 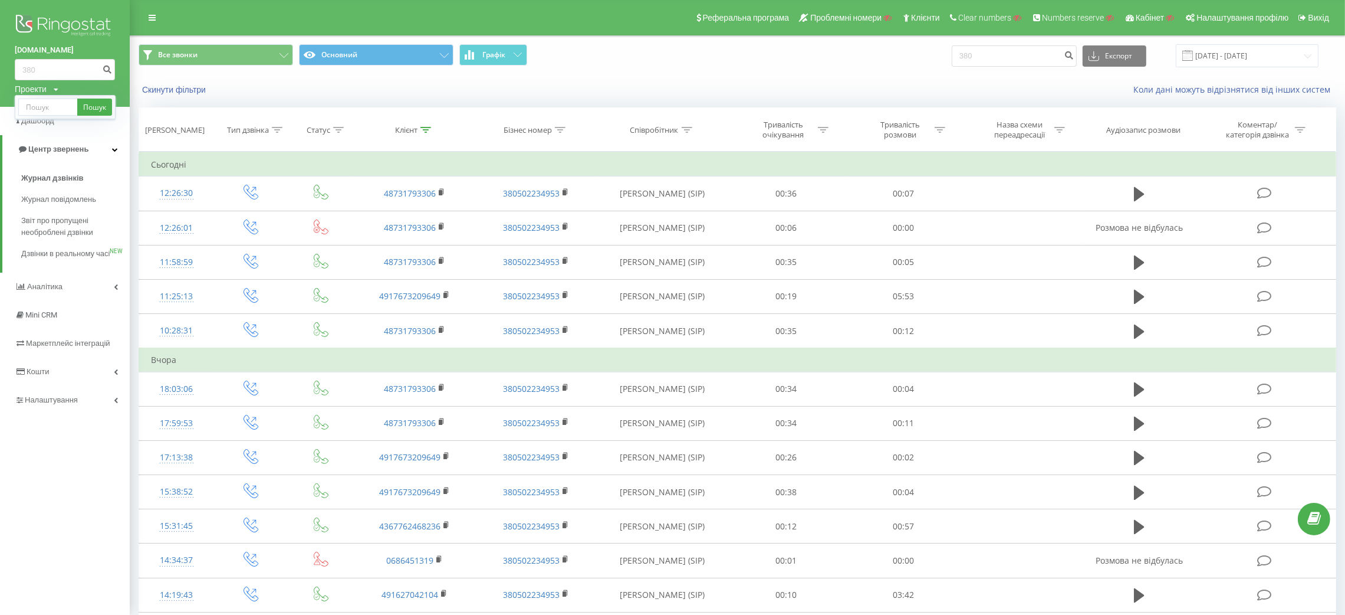 I want to click on span: Центр звернень, so click(x=58, y=149).